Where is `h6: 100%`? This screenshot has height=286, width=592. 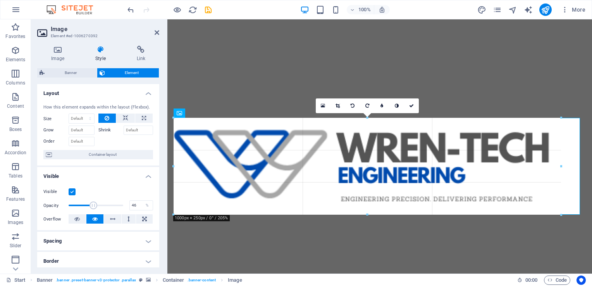
h6: 100% is located at coordinates (364, 10).